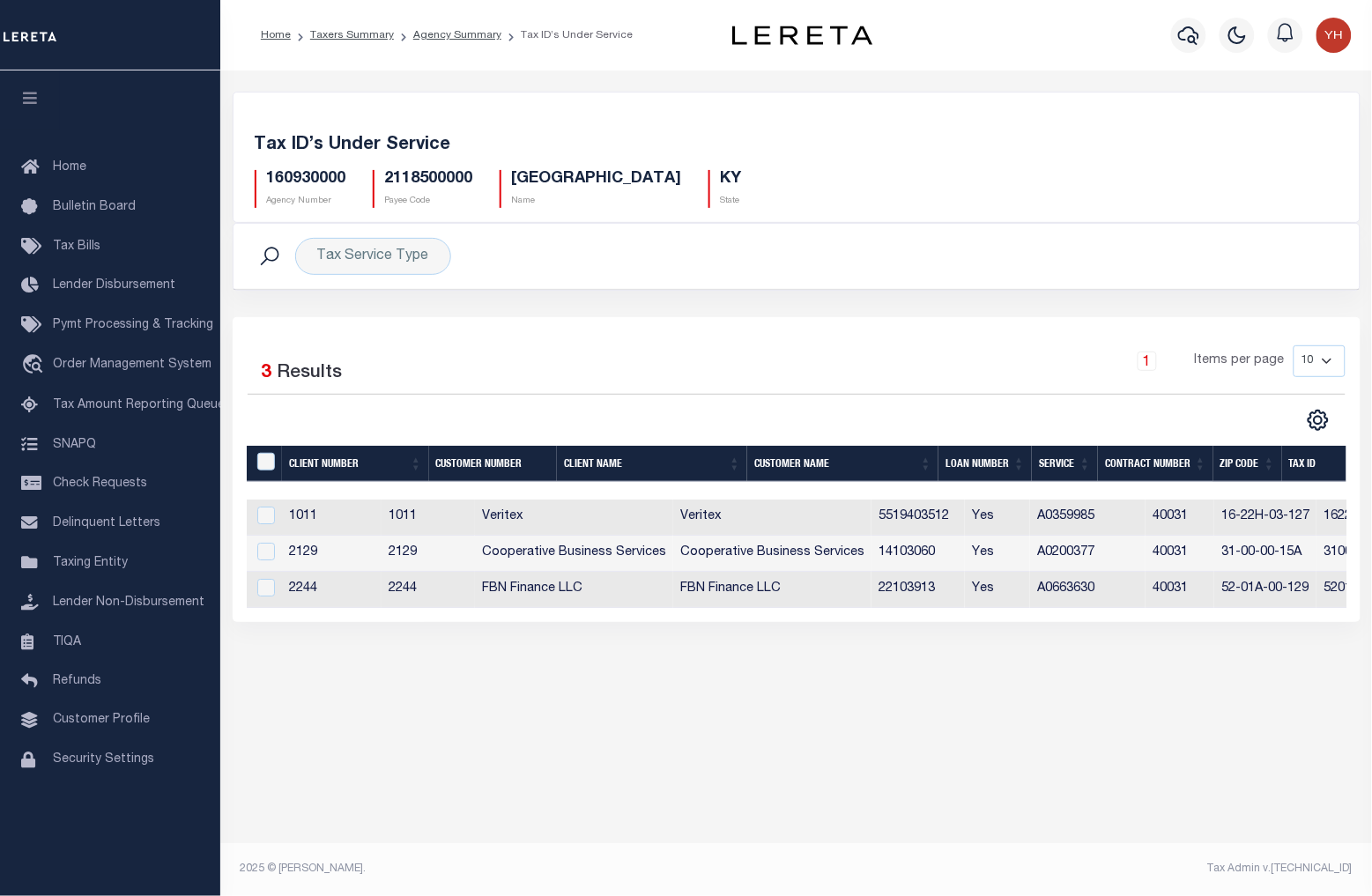 This screenshot has height=896, width=1372. What do you see at coordinates (129, 603) in the screenshot?
I see `span: Lender Non-Disbursement` at bounding box center [129, 603].